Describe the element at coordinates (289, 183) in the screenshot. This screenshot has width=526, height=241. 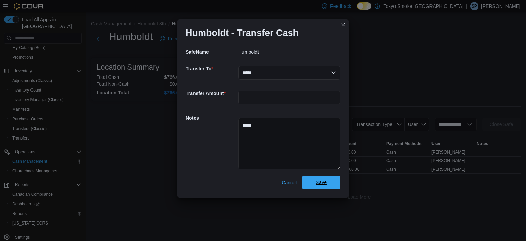
I see `span: Cancel` at that location.